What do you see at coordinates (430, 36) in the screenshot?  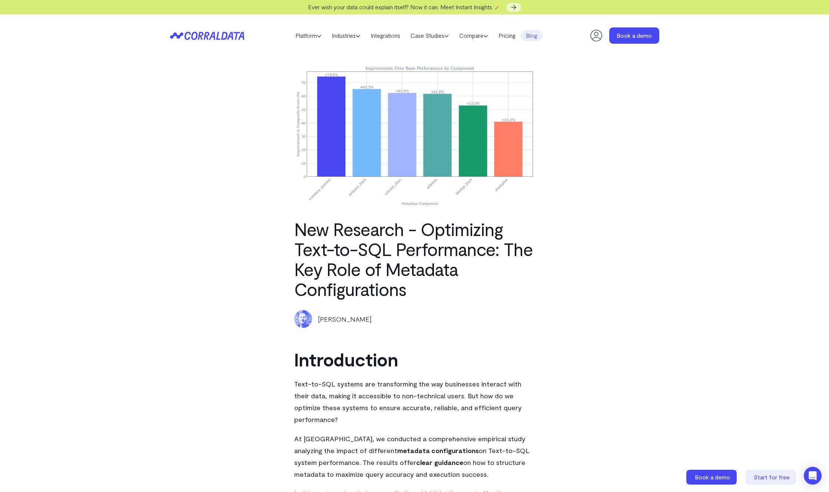 I see `a: Case Studies` at bounding box center [430, 36].